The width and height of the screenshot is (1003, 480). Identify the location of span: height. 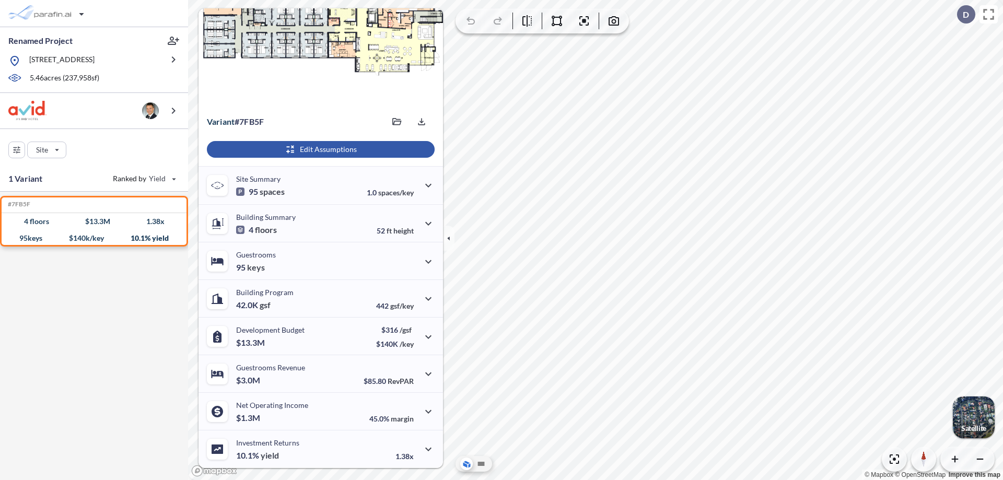
(403, 230).